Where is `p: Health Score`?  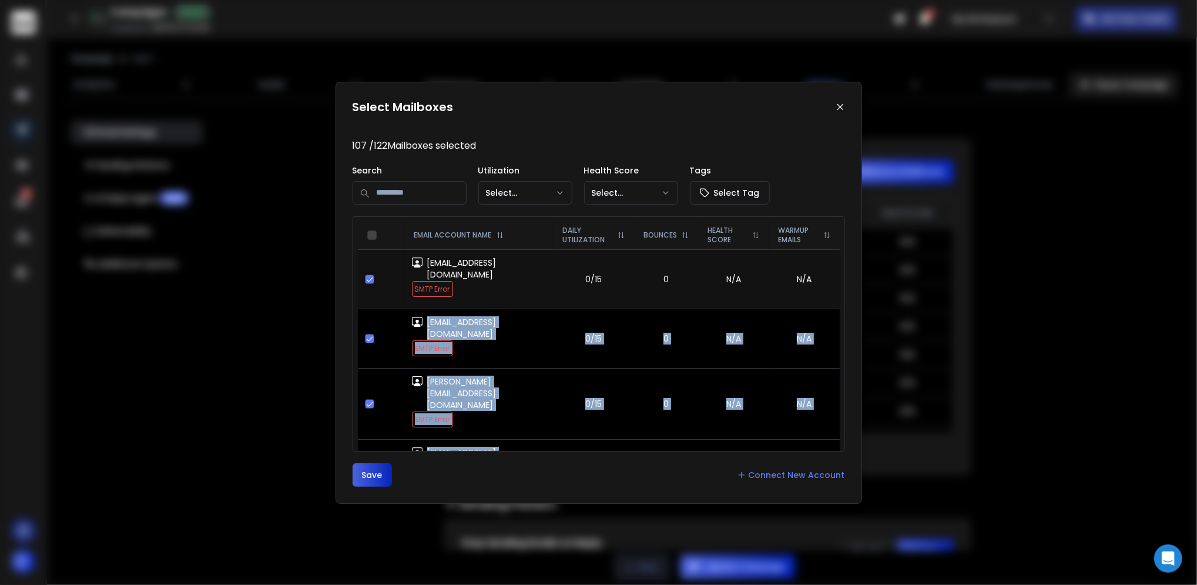 p: Health Score is located at coordinates (631, 170).